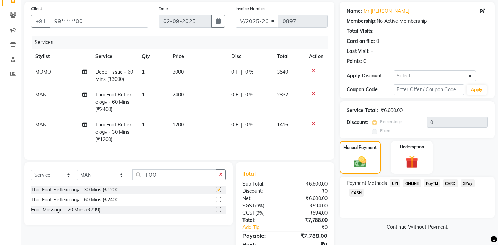 Image resolution: width=498 pixels, height=245 pixels. Describe the element at coordinates (75, 190) in the screenshot. I see `div: Thai Foot Reflexology - 30 Mins (₹1200)` at that location.